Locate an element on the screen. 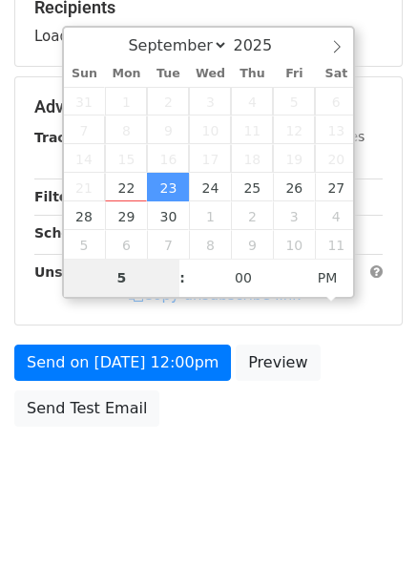  span: September 3, 2025 is located at coordinates (210, 101).